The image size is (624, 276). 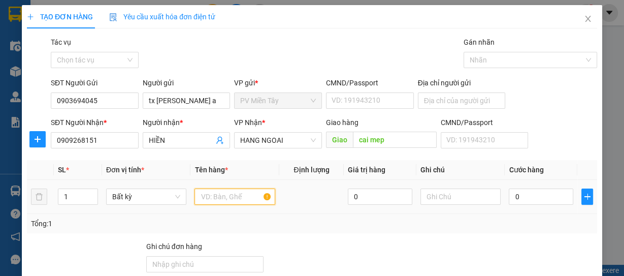 I want to click on span: Định lượng, so click(x=311, y=170).